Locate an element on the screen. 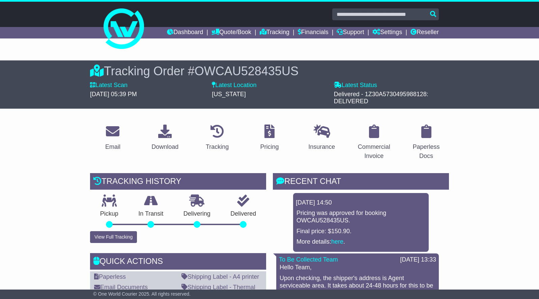 This screenshot has height=299, width=539. div: Insurance is located at coordinates (322, 147).